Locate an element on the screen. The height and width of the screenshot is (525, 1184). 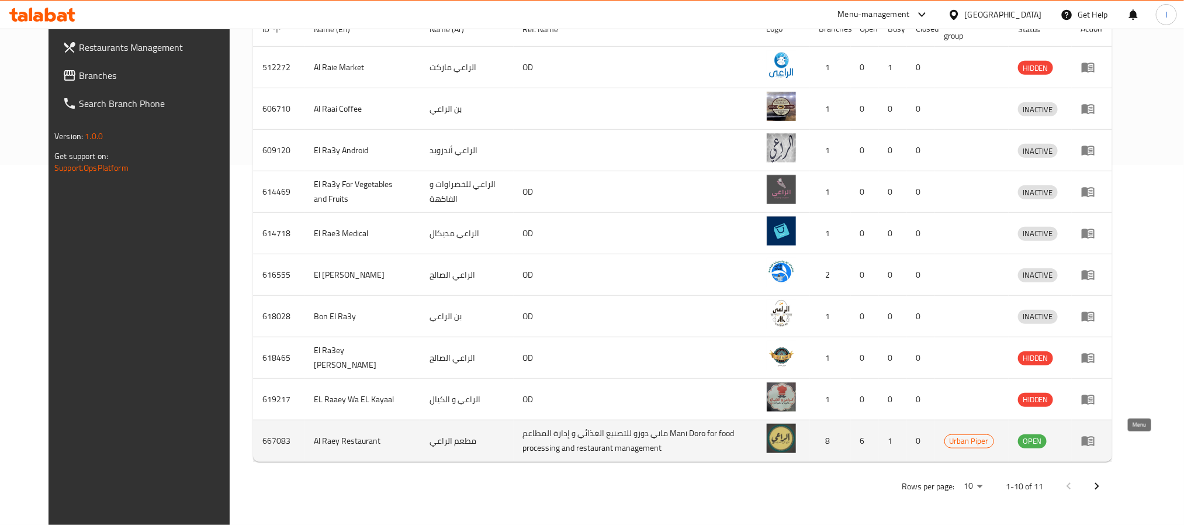
div: Menu-management is located at coordinates (874, 15).